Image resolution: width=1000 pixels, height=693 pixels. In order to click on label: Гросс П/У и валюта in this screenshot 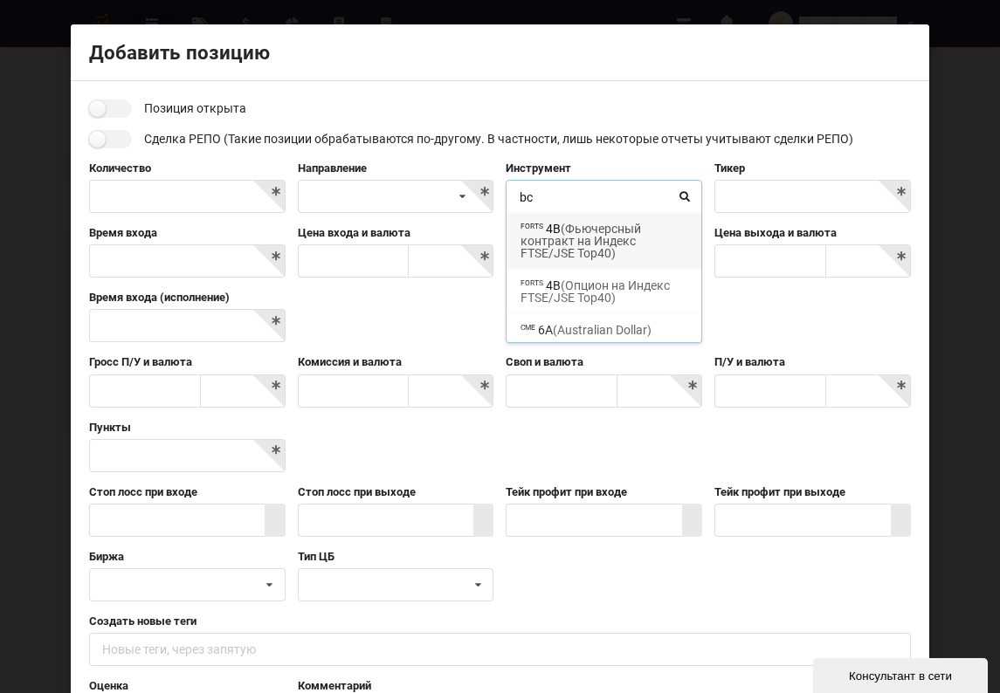, I will do `click(187, 362)`.